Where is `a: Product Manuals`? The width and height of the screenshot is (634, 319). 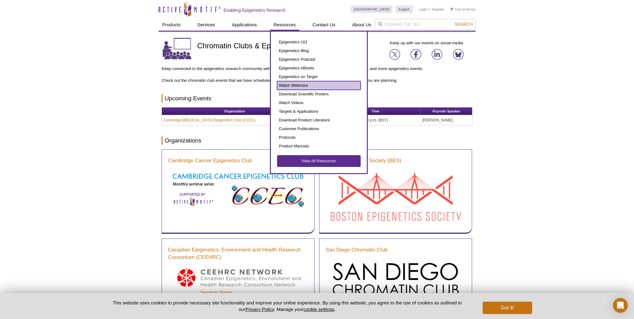
a: Product Manuals is located at coordinates (319, 146).